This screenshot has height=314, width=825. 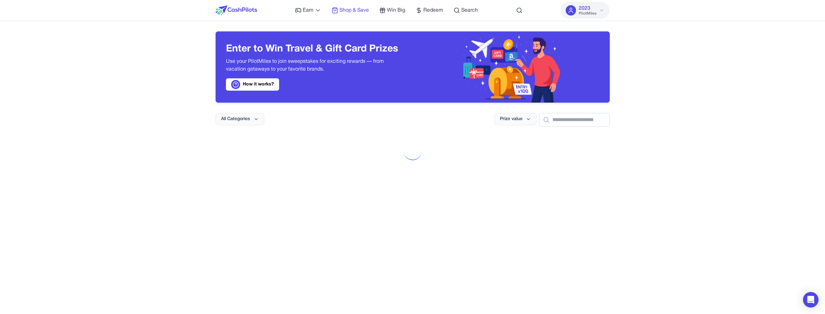 I want to click on a: Shop & Save, so click(x=350, y=10).